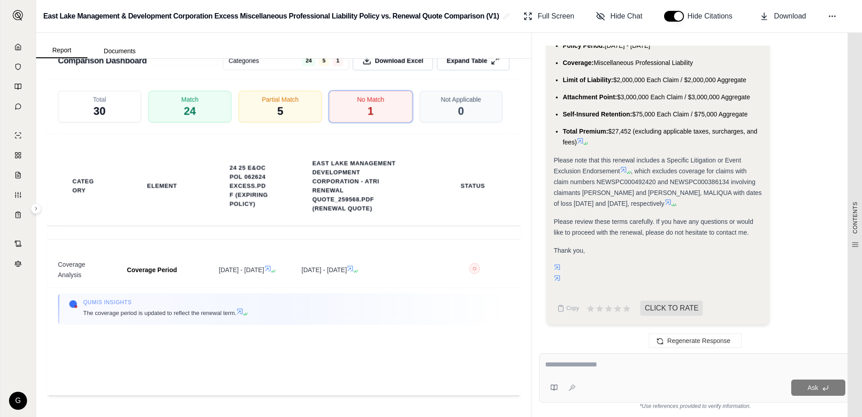  What do you see at coordinates (162, 186) in the screenshot?
I see `th: Element` at bounding box center [162, 186].